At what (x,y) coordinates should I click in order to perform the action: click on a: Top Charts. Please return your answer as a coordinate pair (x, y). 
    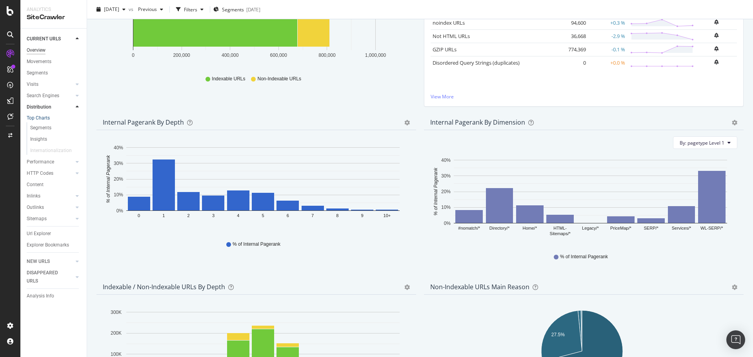
    Looking at the image, I should click on (54, 118).